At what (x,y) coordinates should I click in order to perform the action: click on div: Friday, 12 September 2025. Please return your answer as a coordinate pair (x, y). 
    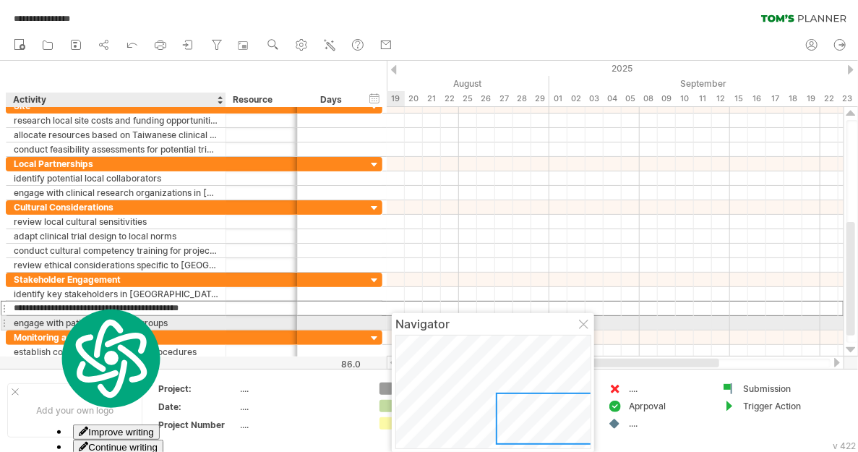
    Looking at the image, I should click on (721, 98).